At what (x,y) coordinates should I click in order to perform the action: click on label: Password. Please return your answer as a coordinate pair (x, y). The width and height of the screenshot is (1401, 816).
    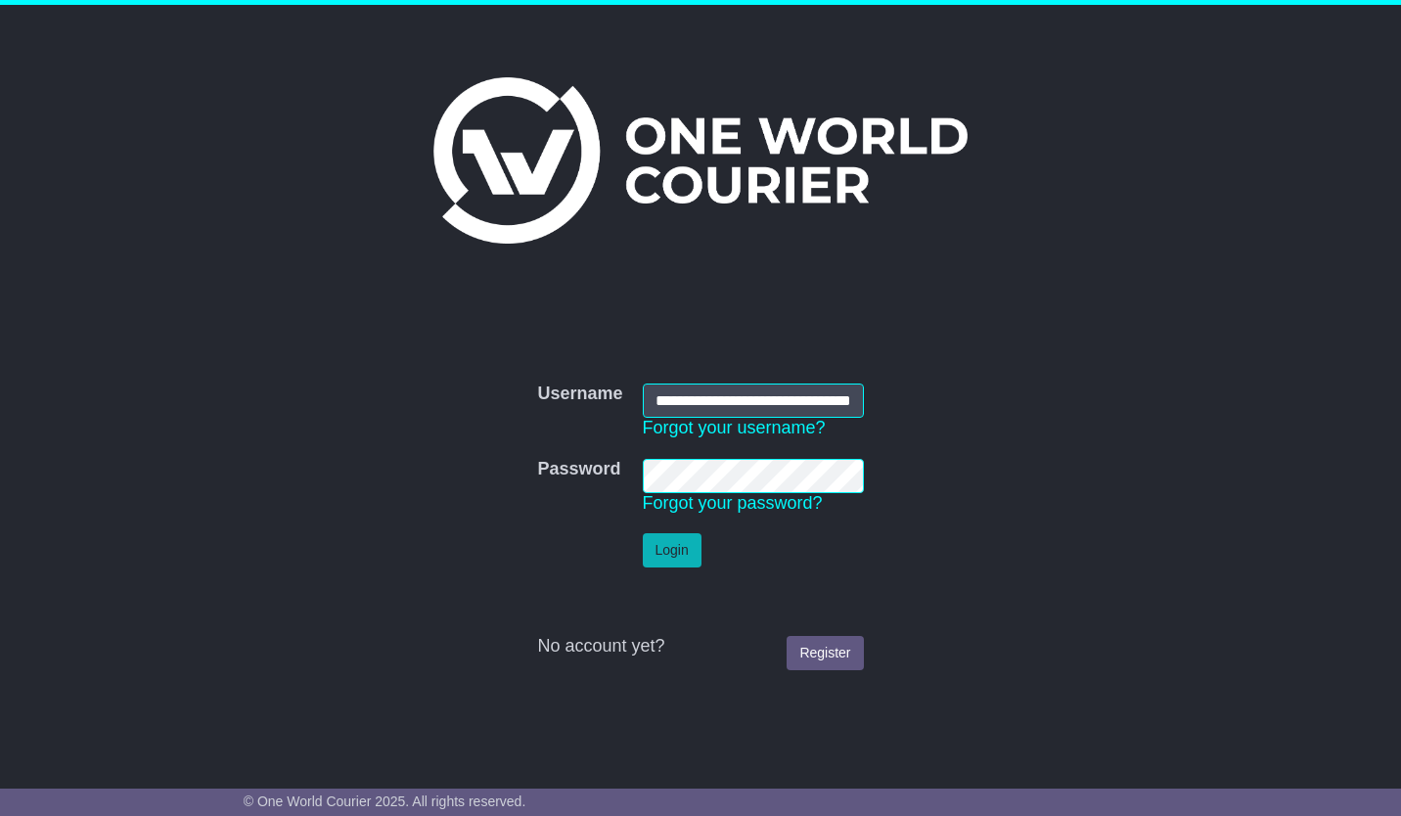
    Looking at the image, I should click on (578, 470).